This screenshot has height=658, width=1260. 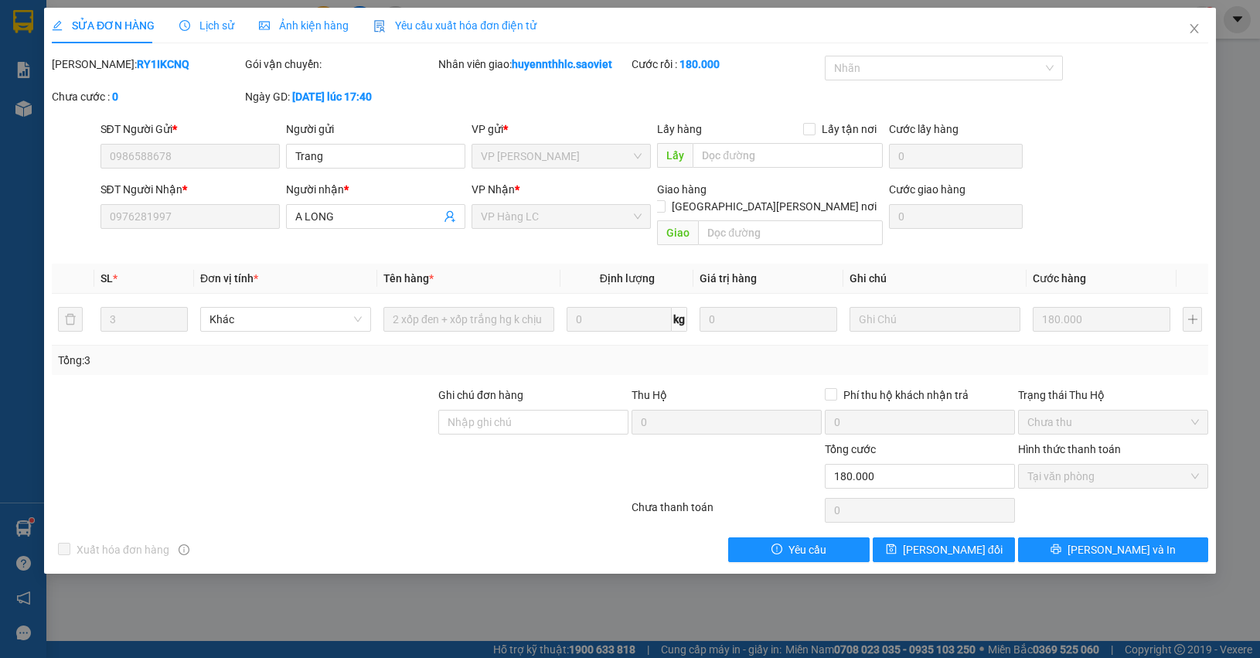 What do you see at coordinates (57, 26) in the screenshot?
I see `span: edit` at bounding box center [57, 26].